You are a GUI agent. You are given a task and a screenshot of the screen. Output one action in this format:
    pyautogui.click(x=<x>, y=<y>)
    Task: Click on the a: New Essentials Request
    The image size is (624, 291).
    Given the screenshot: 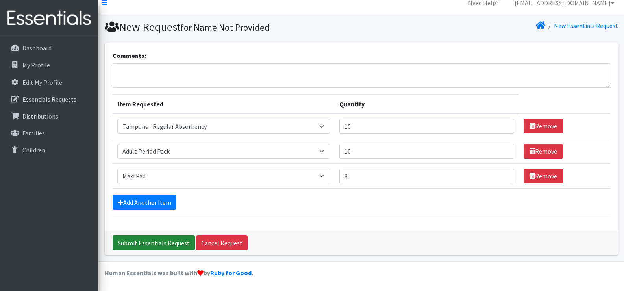 What is the action you would take?
    pyautogui.click(x=586, y=26)
    